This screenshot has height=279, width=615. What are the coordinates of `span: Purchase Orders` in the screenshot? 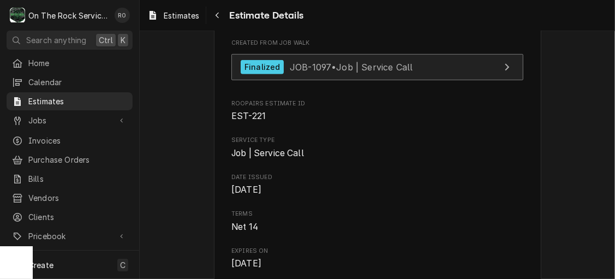 It's located at (78, 159).